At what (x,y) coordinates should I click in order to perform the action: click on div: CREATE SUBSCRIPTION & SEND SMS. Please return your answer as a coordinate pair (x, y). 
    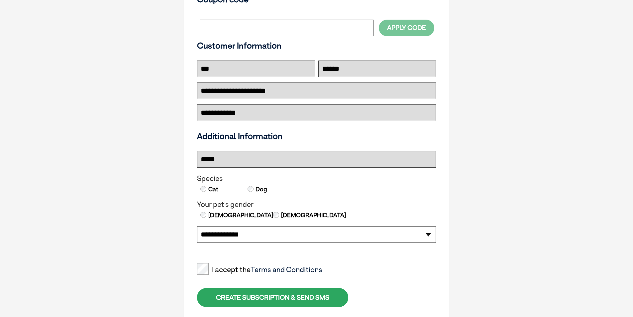
    Looking at the image, I should click on (273, 297).